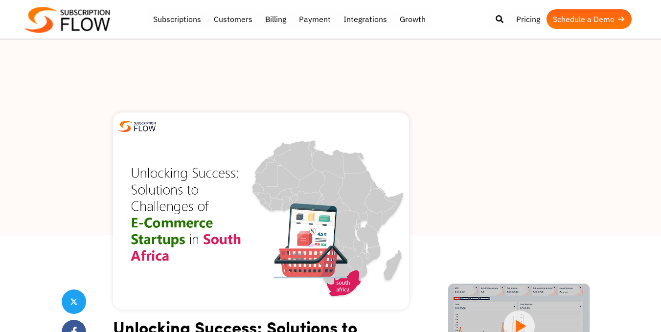  Describe the element at coordinates (315, 19) in the screenshot. I see `a: Payment` at that location.